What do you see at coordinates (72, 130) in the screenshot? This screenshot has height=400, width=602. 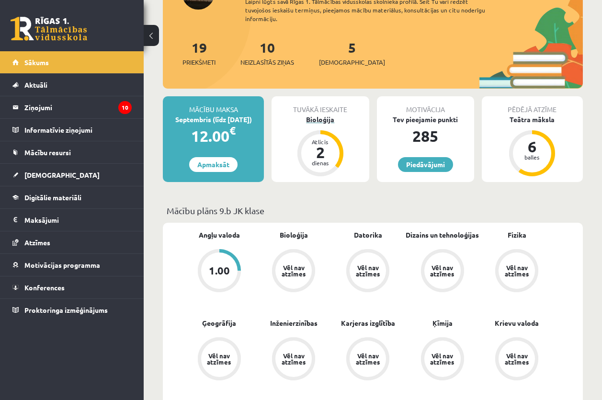 I see `a: Informatīvie ziņojumi` at bounding box center [72, 130].